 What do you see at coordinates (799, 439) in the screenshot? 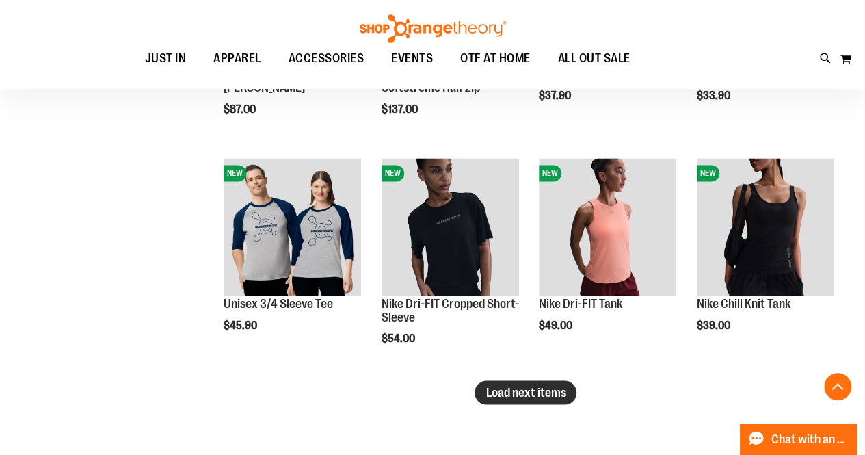
I see `button: Chat with an Expert` at bounding box center [799, 439].